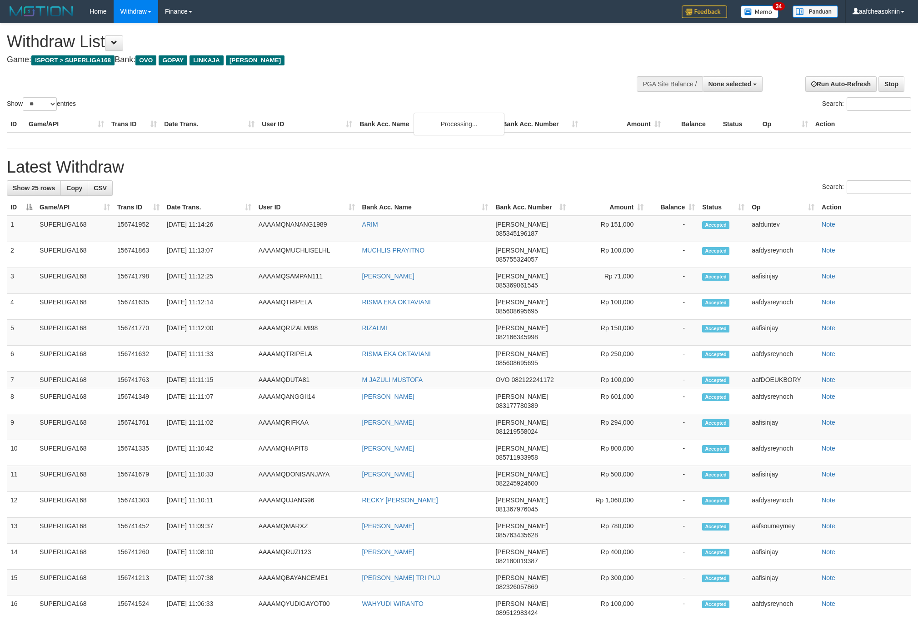  Describe the element at coordinates (307, 505) in the screenshot. I see `td: AAAAMQUJANG96` at that location.